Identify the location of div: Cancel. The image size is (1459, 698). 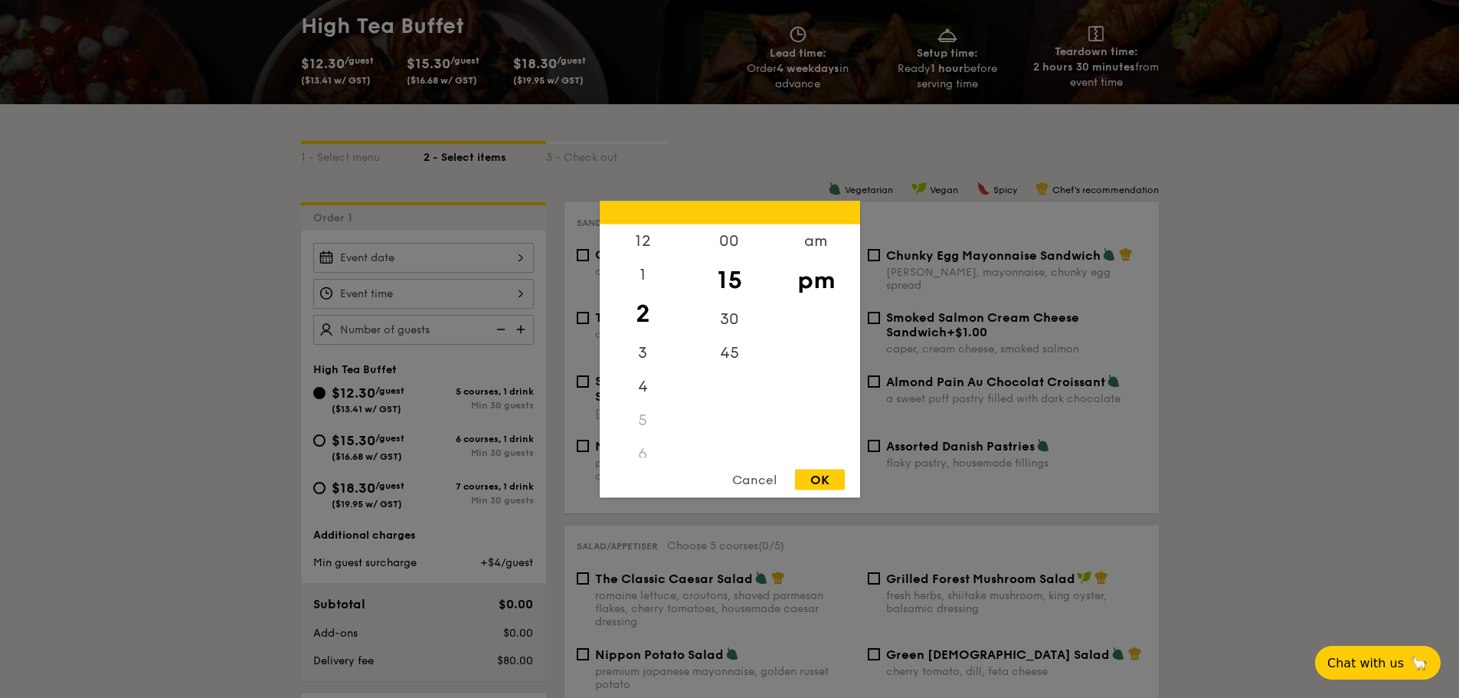
(755, 479).